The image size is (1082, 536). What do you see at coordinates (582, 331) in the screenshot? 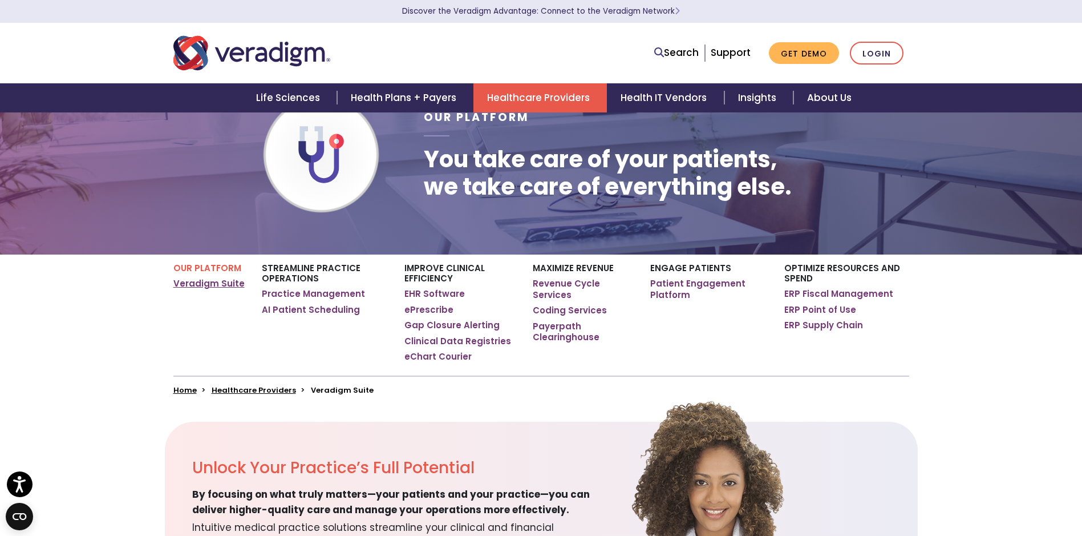
I see `a: Payerpath Clearinghouse` at bounding box center [582, 331].